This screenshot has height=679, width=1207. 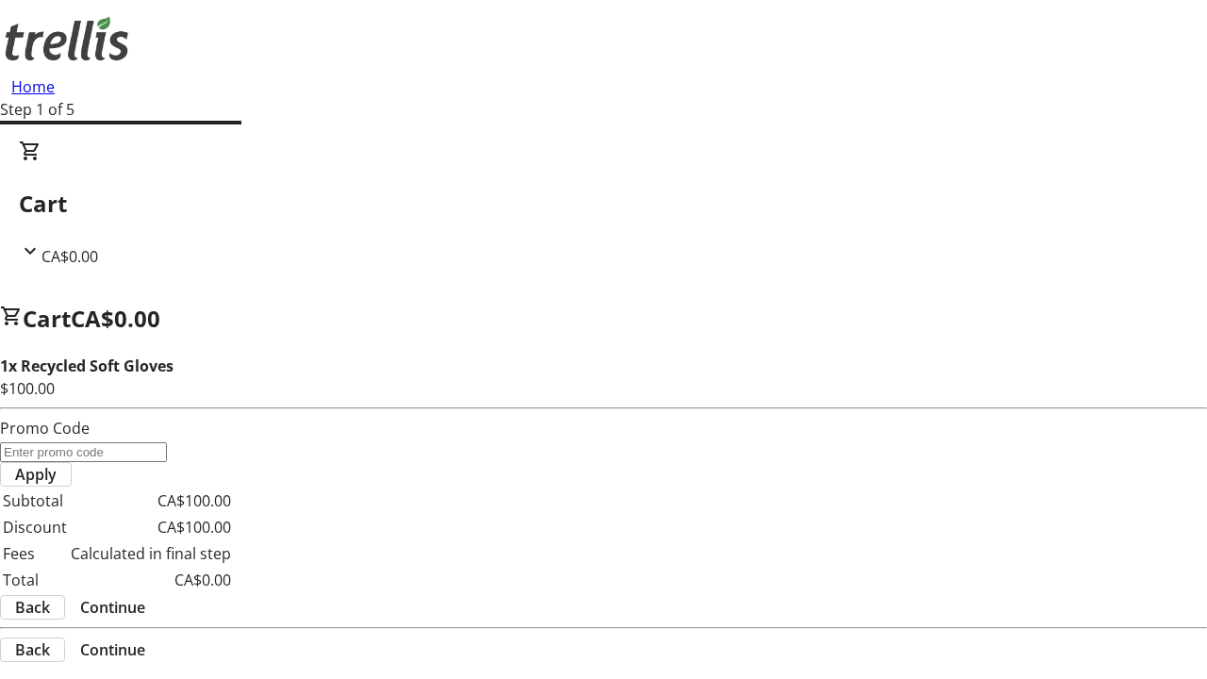 I want to click on span: Apply, so click(x=36, y=474).